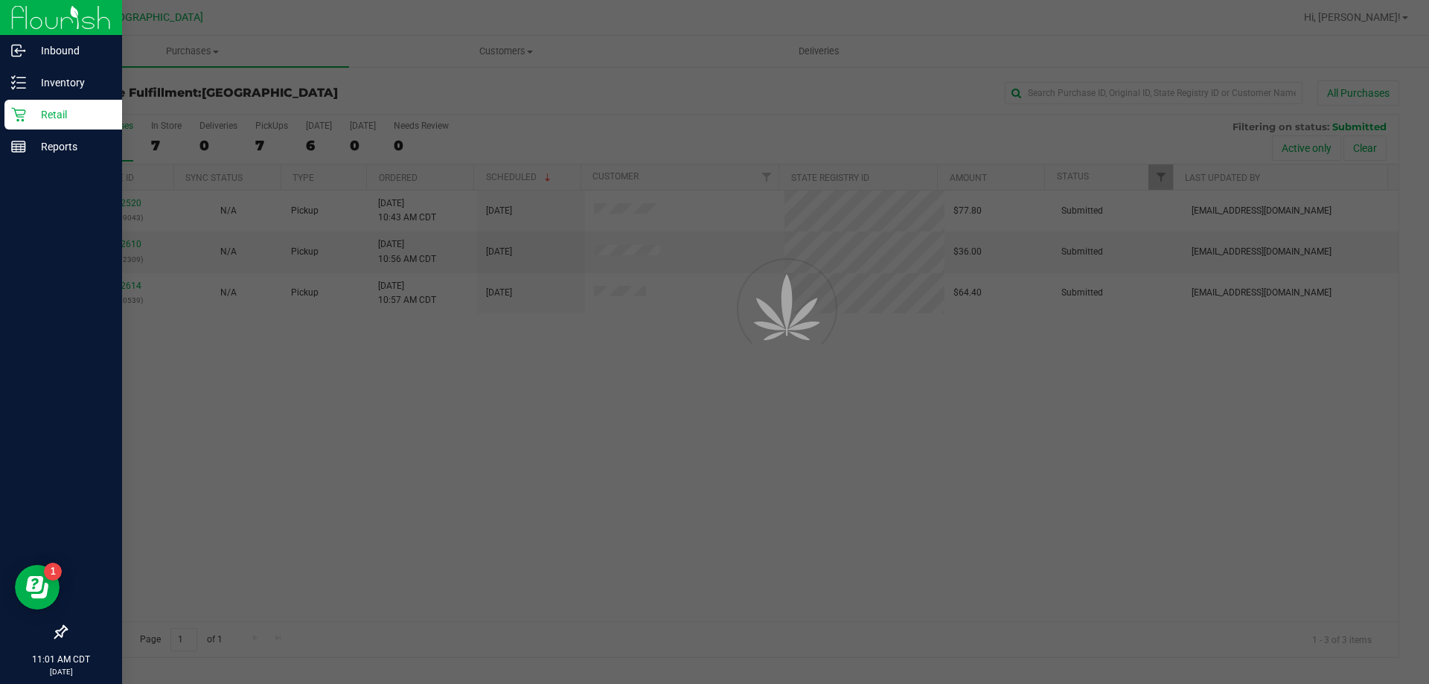  Describe the element at coordinates (71, 115) in the screenshot. I see `p: Retail` at that location.